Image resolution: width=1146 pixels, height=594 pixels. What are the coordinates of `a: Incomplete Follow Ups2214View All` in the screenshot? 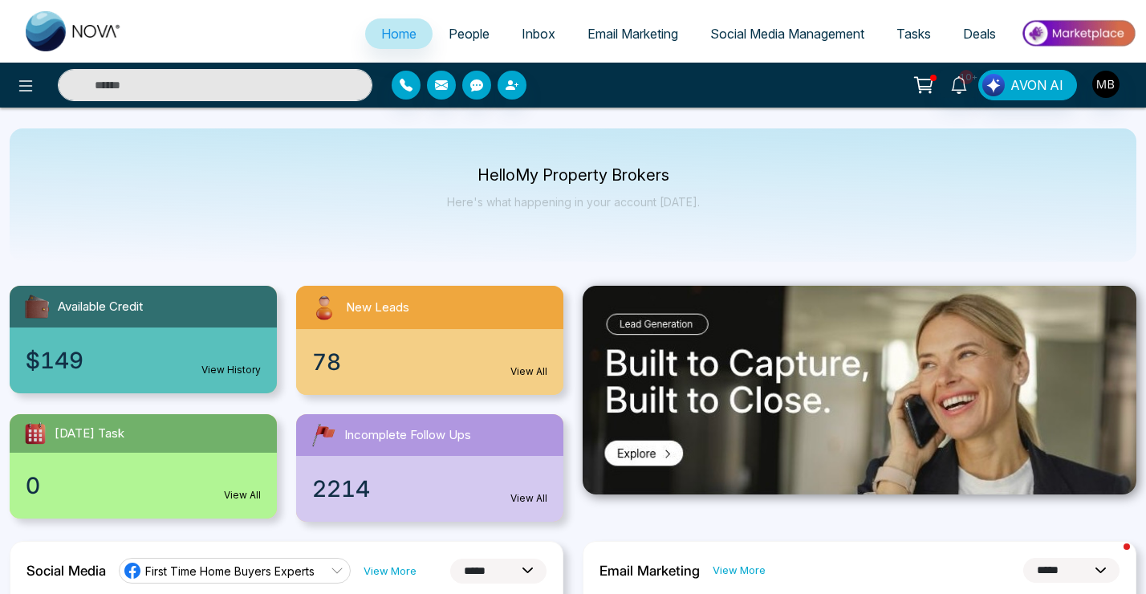 It's located at (429, 468).